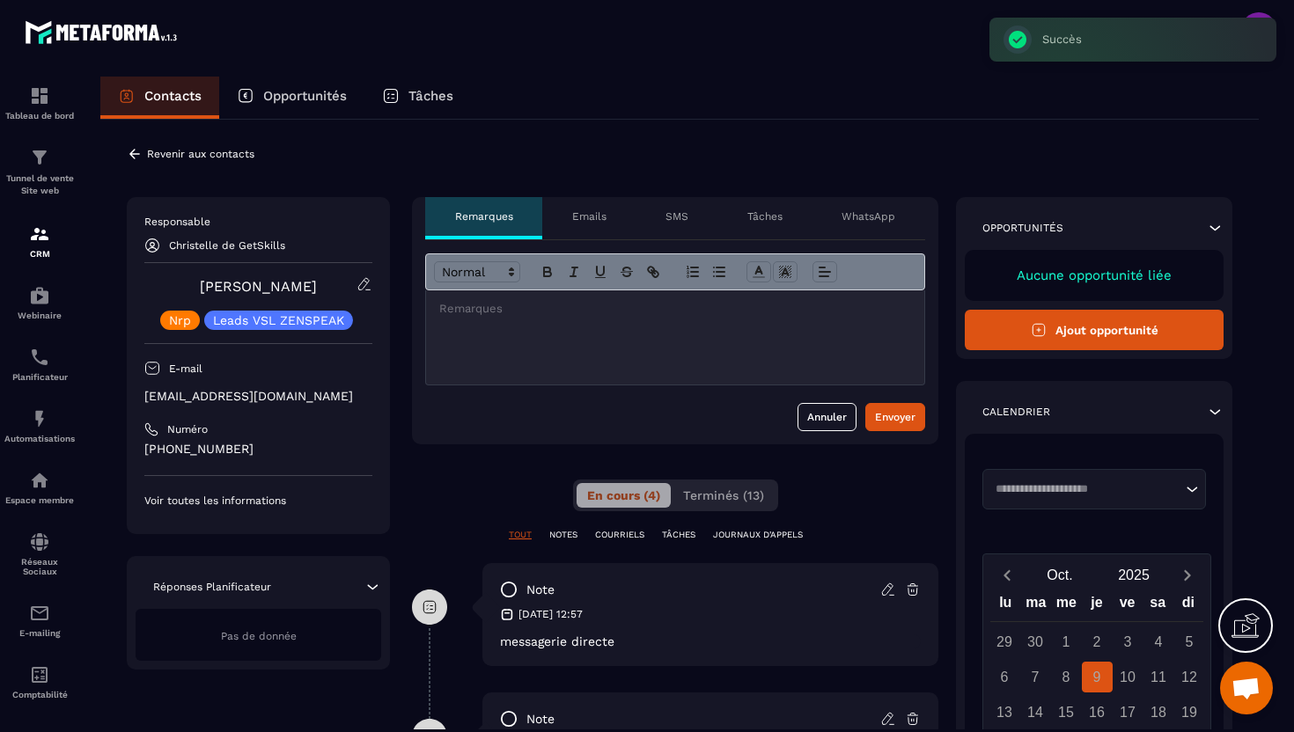 This screenshot has height=732, width=1294. Describe the element at coordinates (563, 535) in the screenshot. I see `p: NOTES` at that location.